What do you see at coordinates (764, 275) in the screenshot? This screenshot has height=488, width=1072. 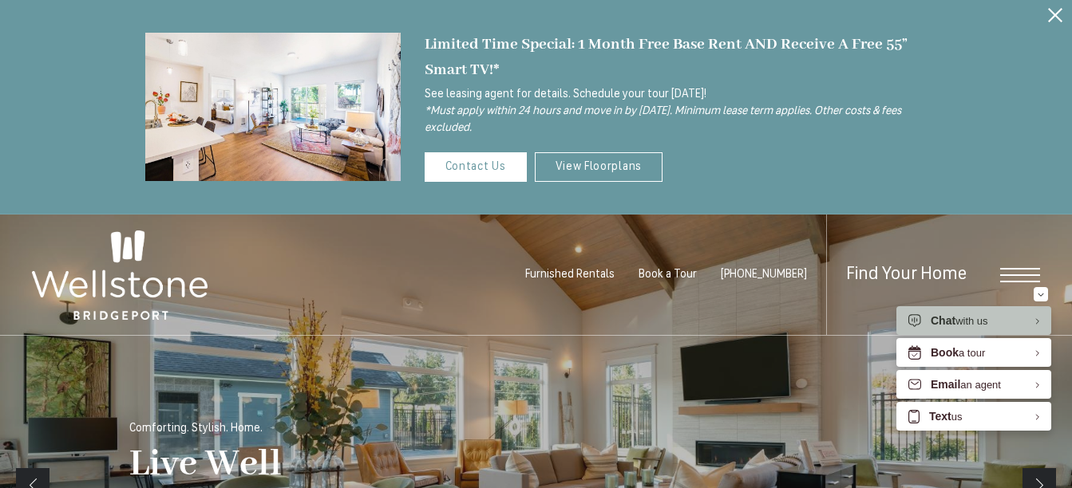 I see `a: Call Us at (253) 642-8681` at bounding box center [764, 275].